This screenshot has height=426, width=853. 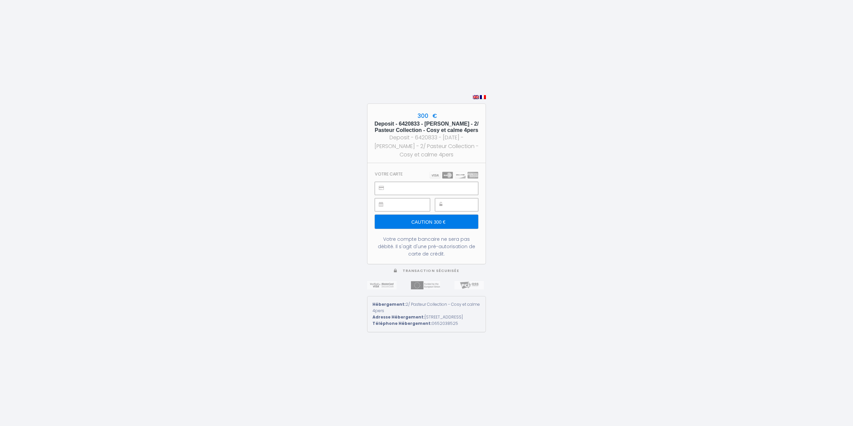 What do you see at coordinates (426, 323) in the screenshot?
I see `div: 0652038525` at bounding box center [426, 323].